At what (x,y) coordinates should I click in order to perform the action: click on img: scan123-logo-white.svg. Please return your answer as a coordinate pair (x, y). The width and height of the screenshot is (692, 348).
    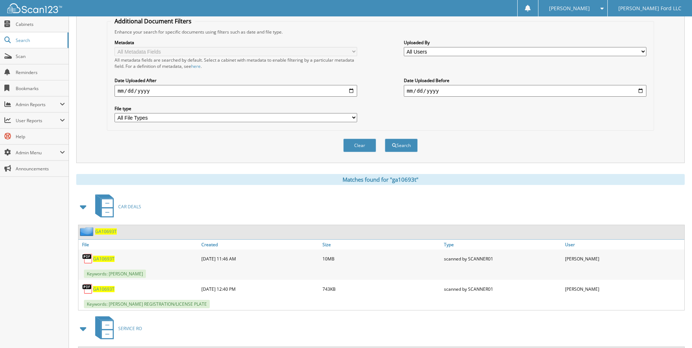
    Looking at the image, I should click on (35, 8).